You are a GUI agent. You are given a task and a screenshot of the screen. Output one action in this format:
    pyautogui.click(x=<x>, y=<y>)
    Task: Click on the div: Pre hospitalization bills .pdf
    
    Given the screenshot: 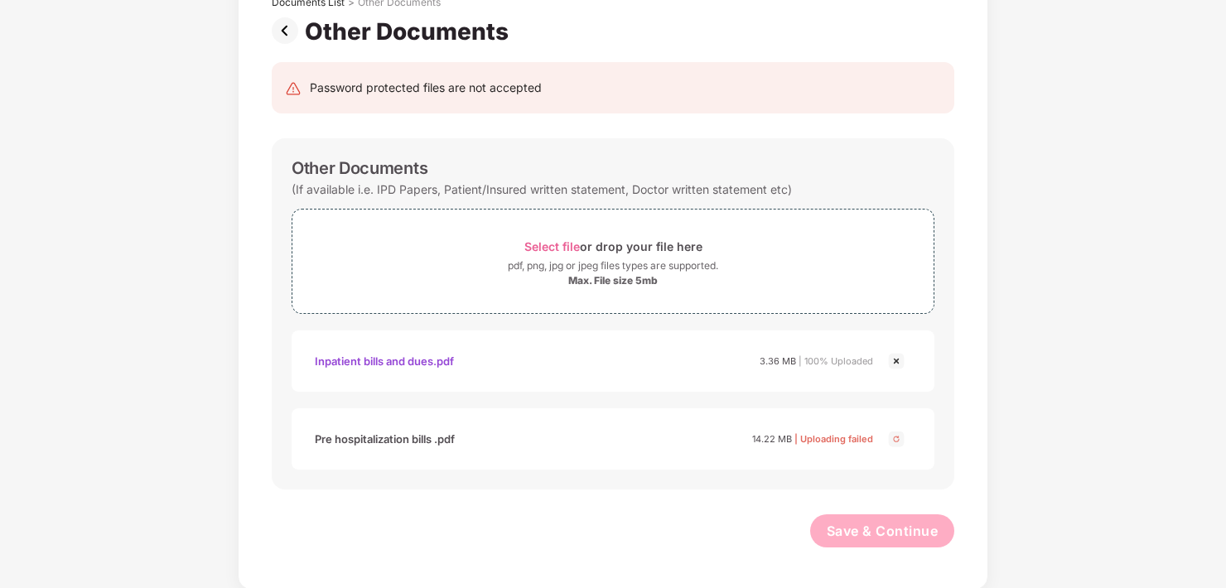 What is the action you would take?
    pyautogui.click(x=385, y=439)
    